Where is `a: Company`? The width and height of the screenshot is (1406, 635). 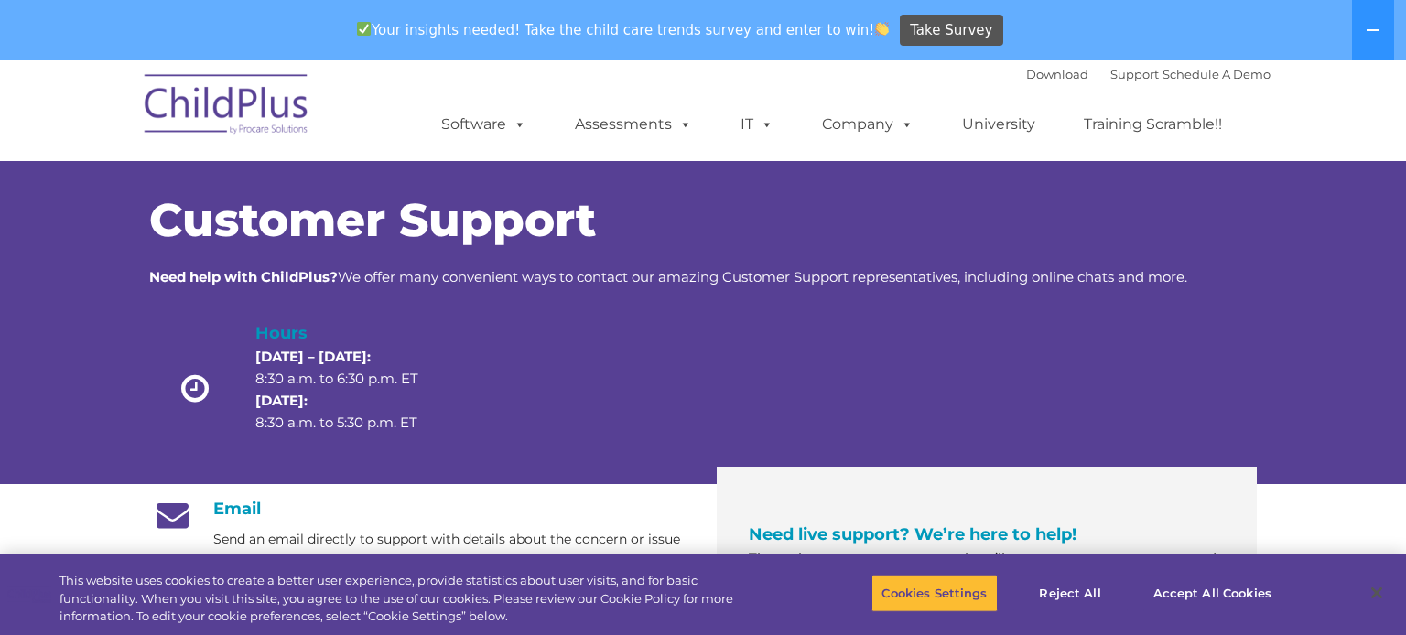 a: Company is located at coordinates (868, 125).